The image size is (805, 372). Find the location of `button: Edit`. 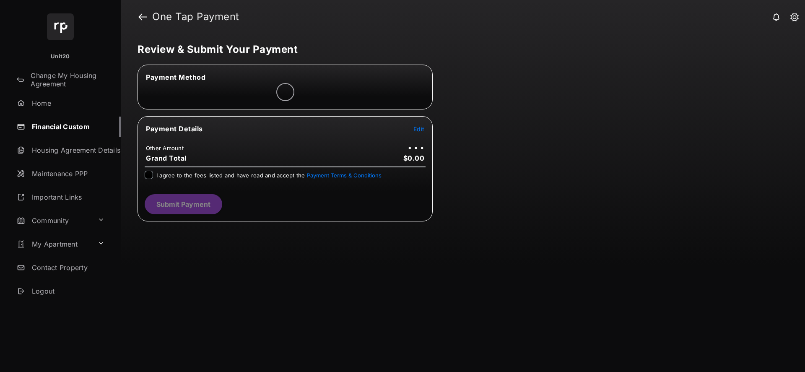

button: Edit is located at coordinates (419, 129).